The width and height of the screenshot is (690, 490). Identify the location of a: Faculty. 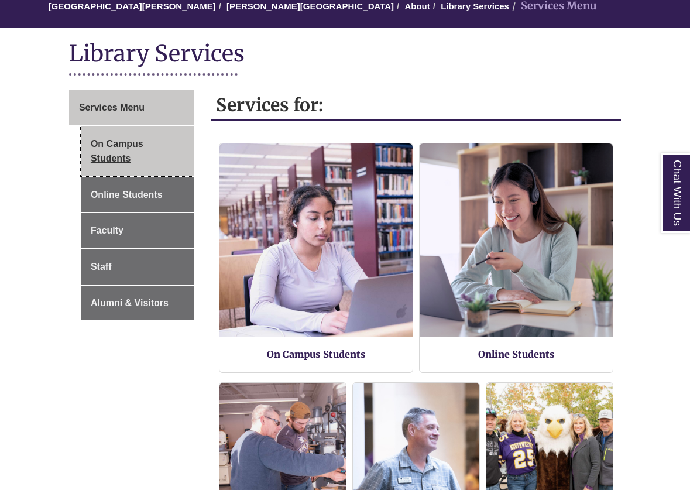
(137, 231).